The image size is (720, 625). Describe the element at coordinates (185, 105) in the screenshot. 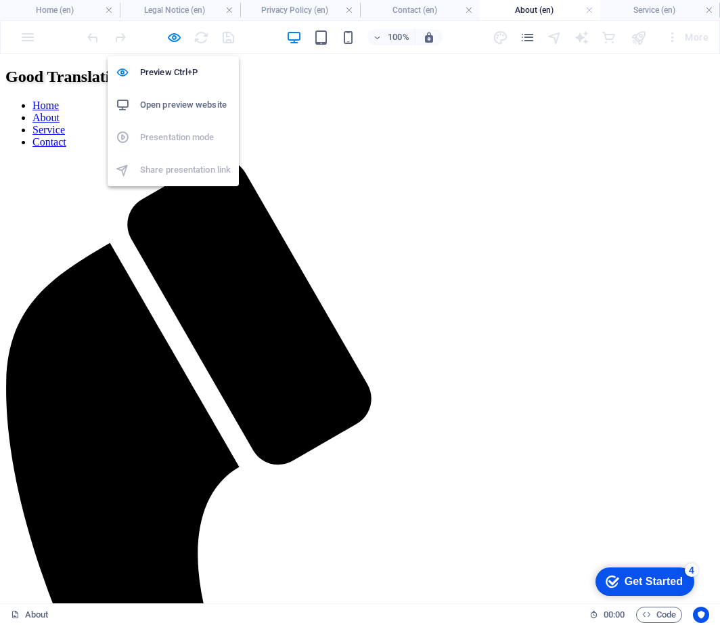

I see `h6: Open preview website` at that location.